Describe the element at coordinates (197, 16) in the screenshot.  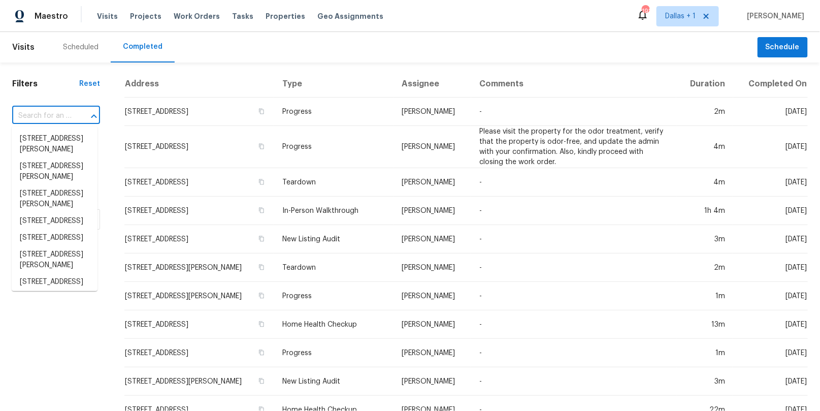
I see `span: Work Orders` at that location.